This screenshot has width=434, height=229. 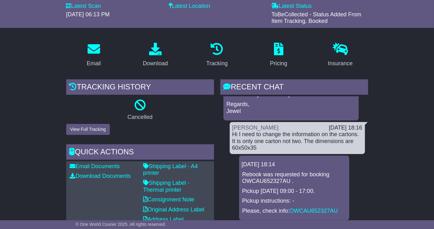 What do you see at coordinates (140, 117) in the screenshot?
I see `p: Cancelled` at bounding box center [140, 117].